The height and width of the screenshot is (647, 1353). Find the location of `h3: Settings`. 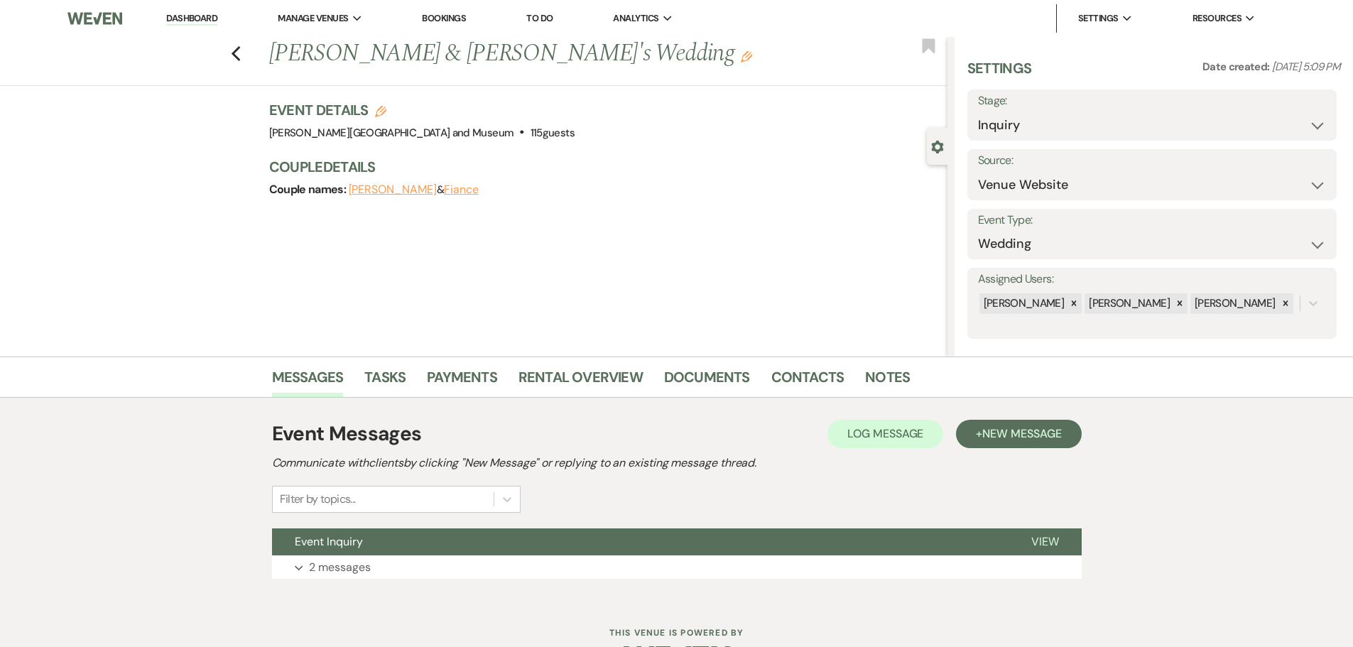

h3: Settings is located at coordinates (1000, 74).